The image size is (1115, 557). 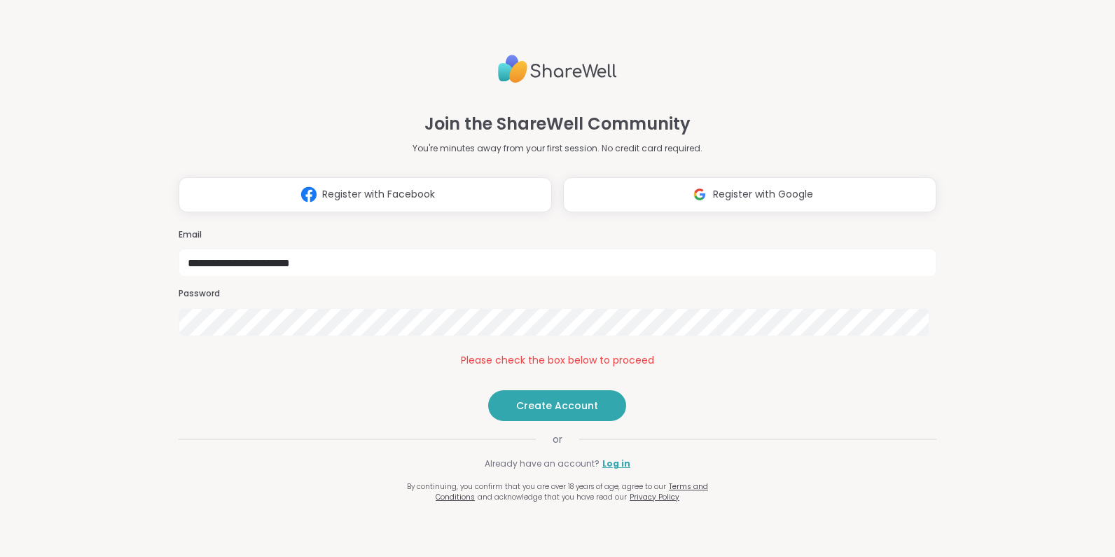 What do you see at coordinates (557, 148) in the screenshot?
I see `p: You're minutes away from your first session. No credit card required.` at bounding box center [557, 148].